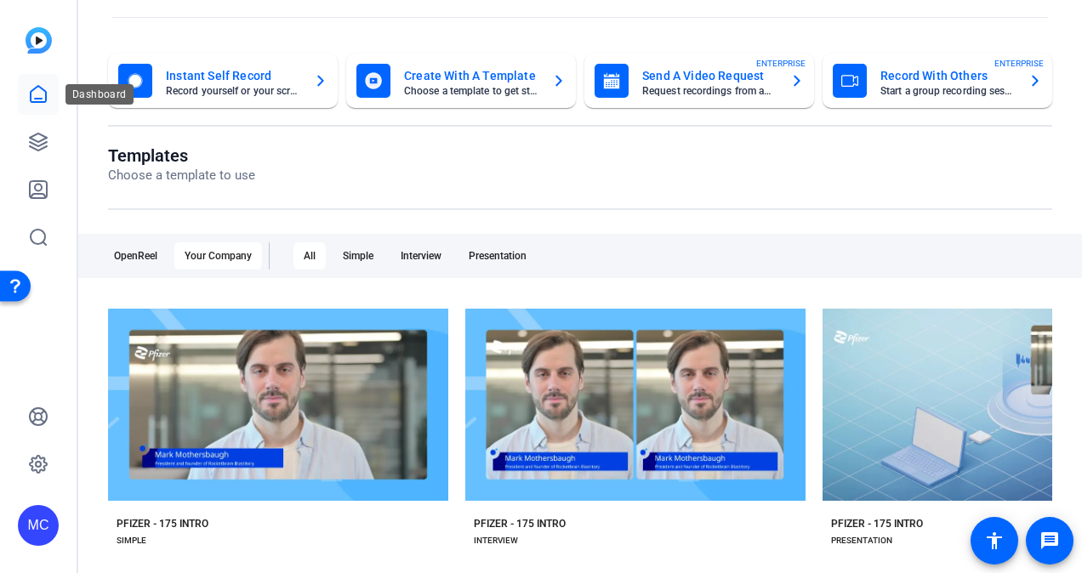  Describe the element at coordinates (218, 256) in the screenshot. I see `div: Your Company` at that location.